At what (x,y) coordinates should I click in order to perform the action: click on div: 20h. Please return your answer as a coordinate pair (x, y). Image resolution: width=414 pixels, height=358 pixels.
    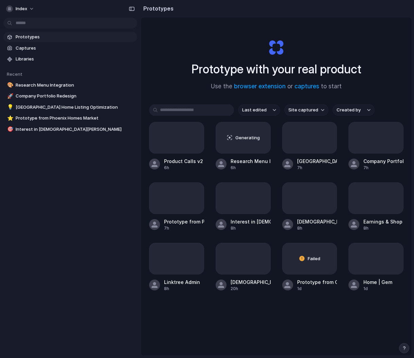
    Looking at the image, I should click on (251, 289).